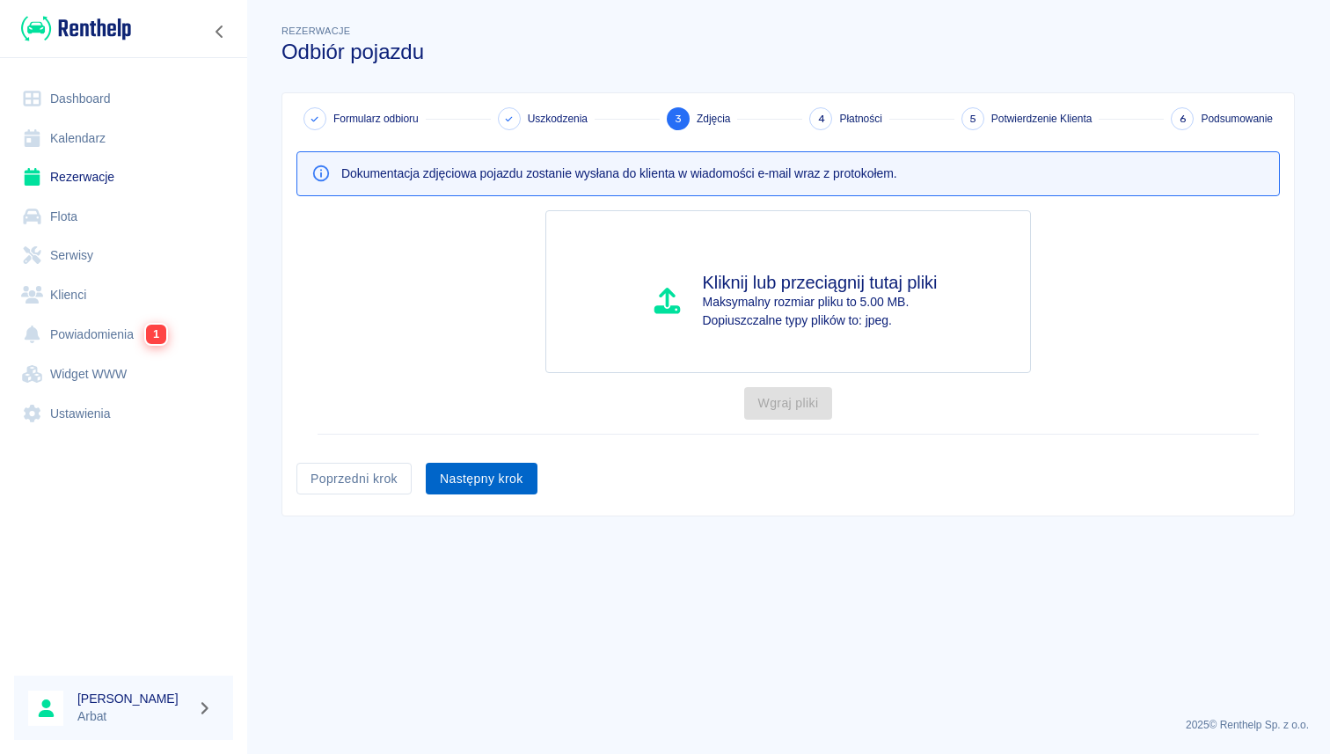  I want to click on span: 3, so click(678, 119).